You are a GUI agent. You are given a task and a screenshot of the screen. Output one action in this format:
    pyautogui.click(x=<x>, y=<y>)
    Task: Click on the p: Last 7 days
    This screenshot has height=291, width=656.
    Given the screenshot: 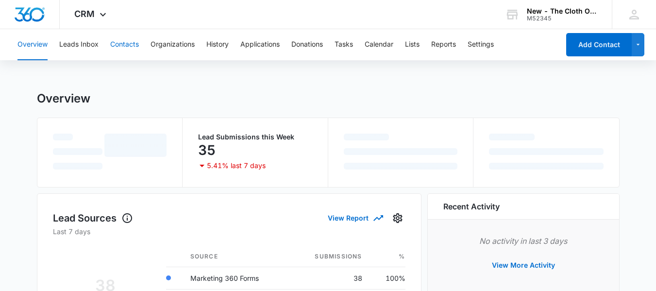 What is the action you would take?
    pyautogui.click(x=229, y=231)
    